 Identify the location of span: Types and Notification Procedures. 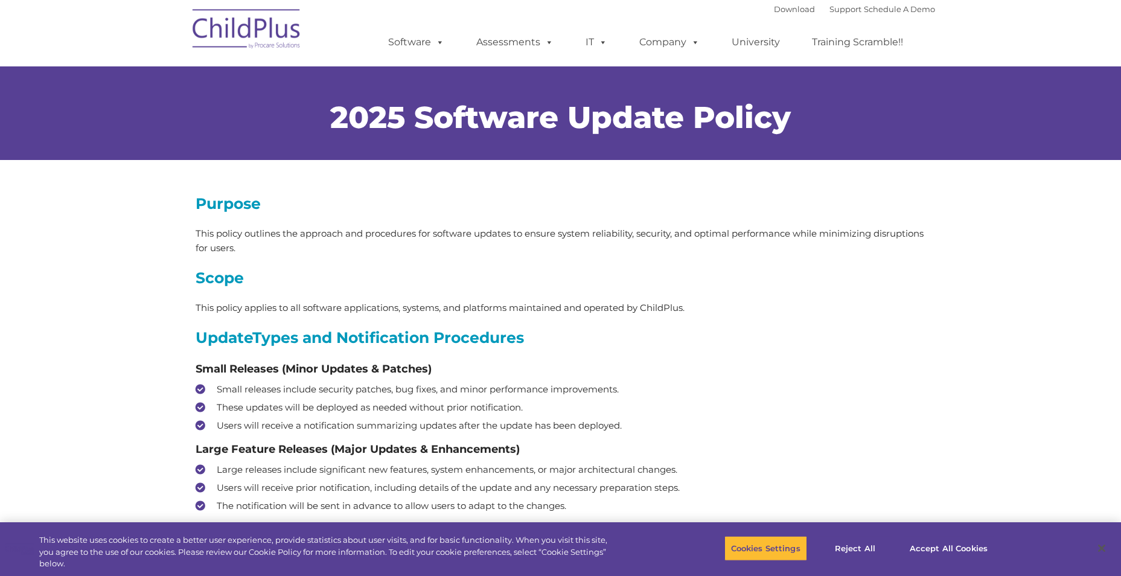
(388, 337).